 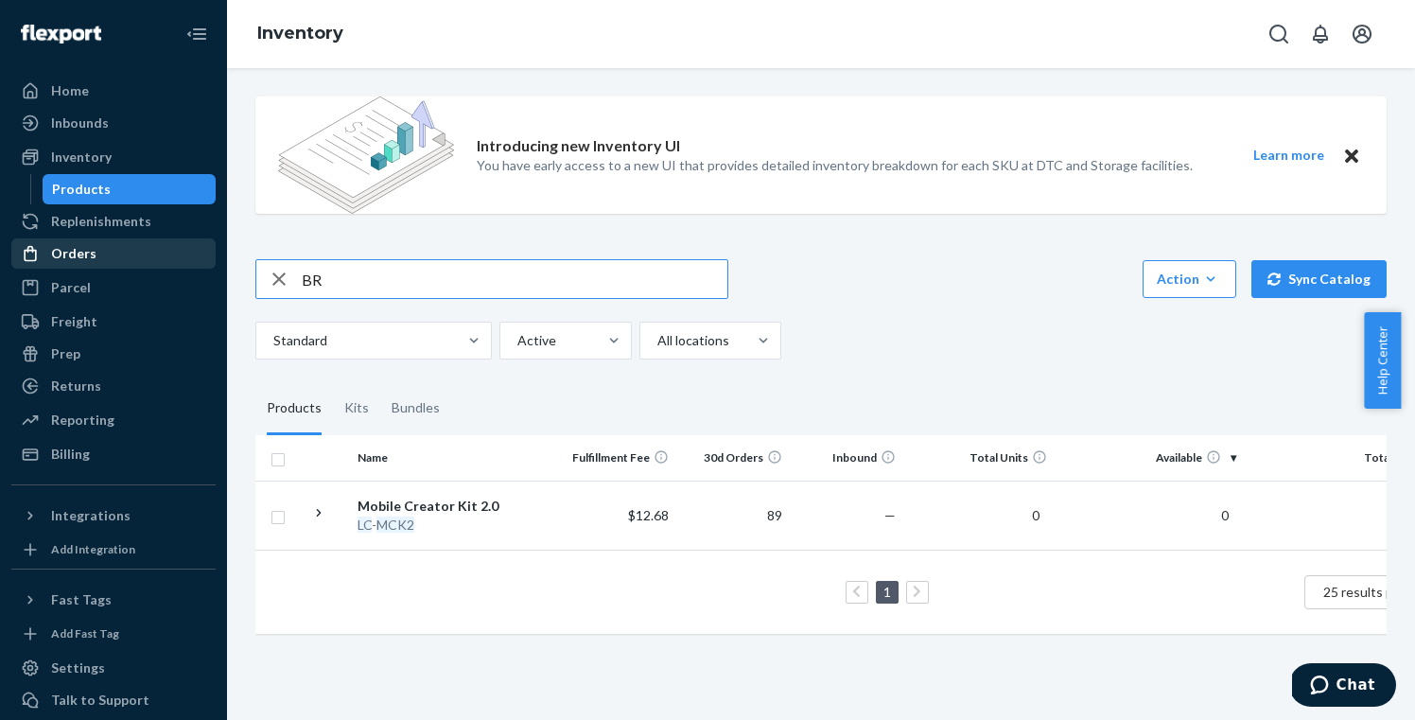 What do you see at coordinates (70, 454) in the screenshot?
I see `div: Billing` at bounding box center [70, 454].